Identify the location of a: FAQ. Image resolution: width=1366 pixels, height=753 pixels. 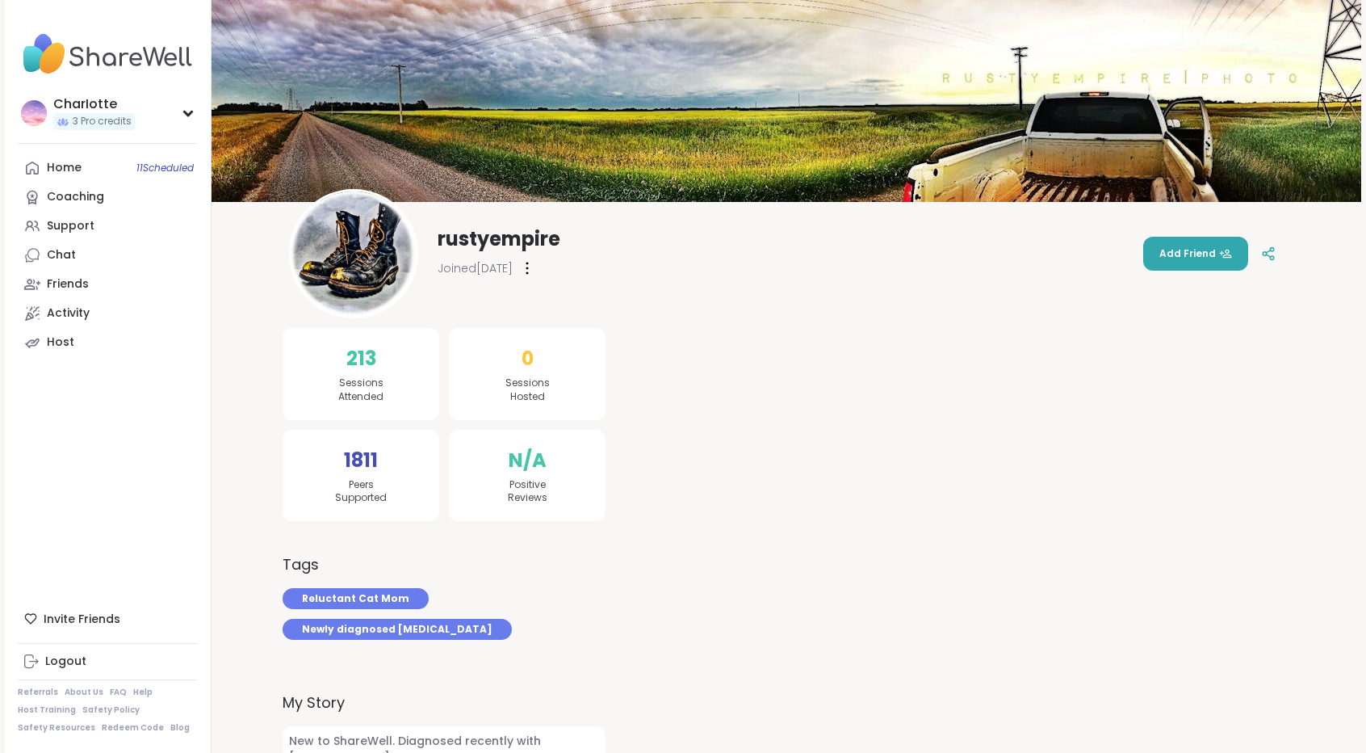
(118, 692).